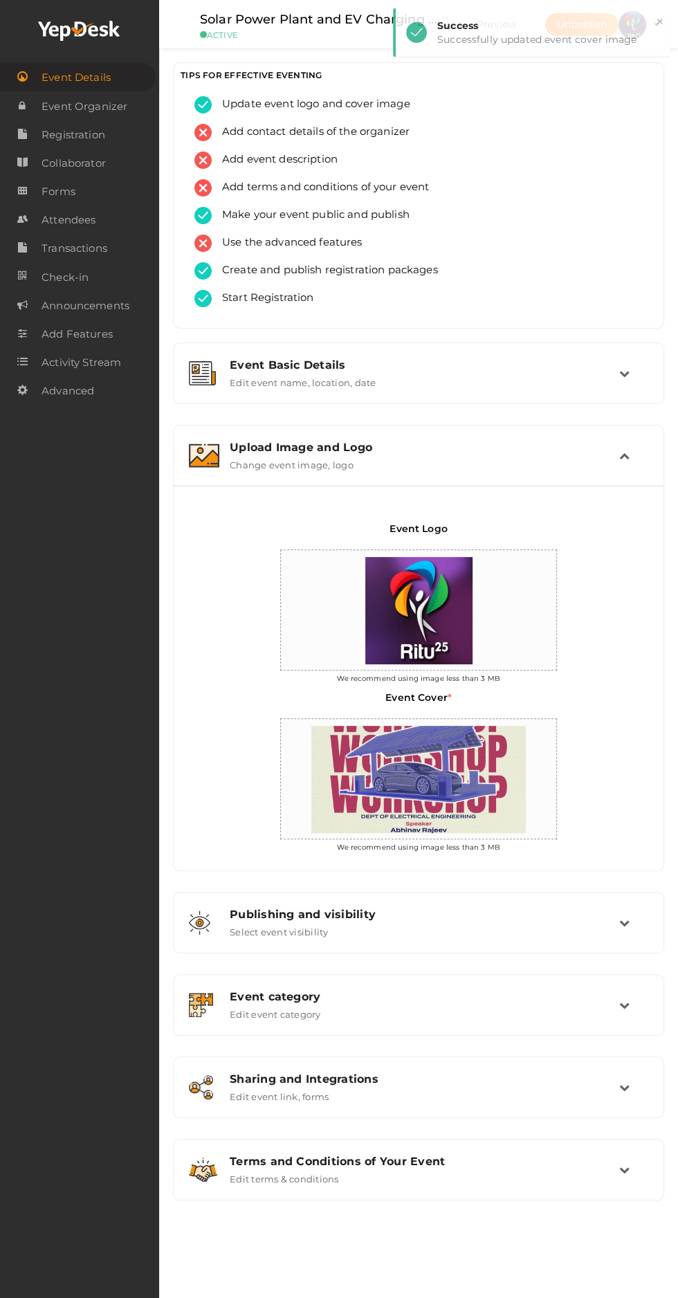 Image resolution: width=678 pixels, height=1298 pixels. I want to click on span: Forms, so click(58, 192).